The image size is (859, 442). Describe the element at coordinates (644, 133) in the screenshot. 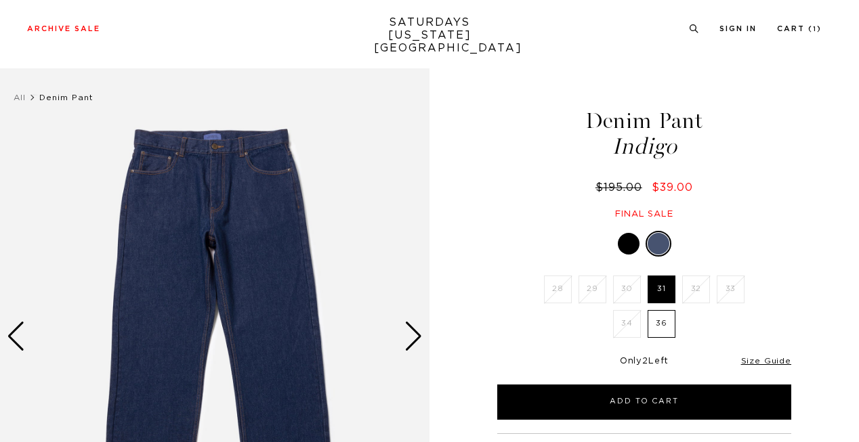

I see `h1: Denim Pant` at that location.